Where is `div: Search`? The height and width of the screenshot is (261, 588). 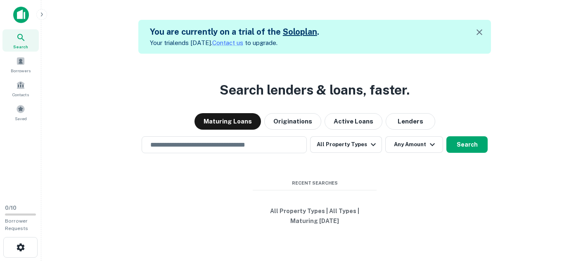
div: Search is located at coordinates (21, 40).